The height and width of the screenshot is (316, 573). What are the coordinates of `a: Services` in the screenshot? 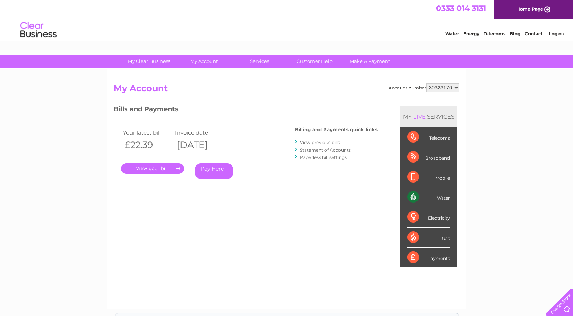 It's located at (259, 61).